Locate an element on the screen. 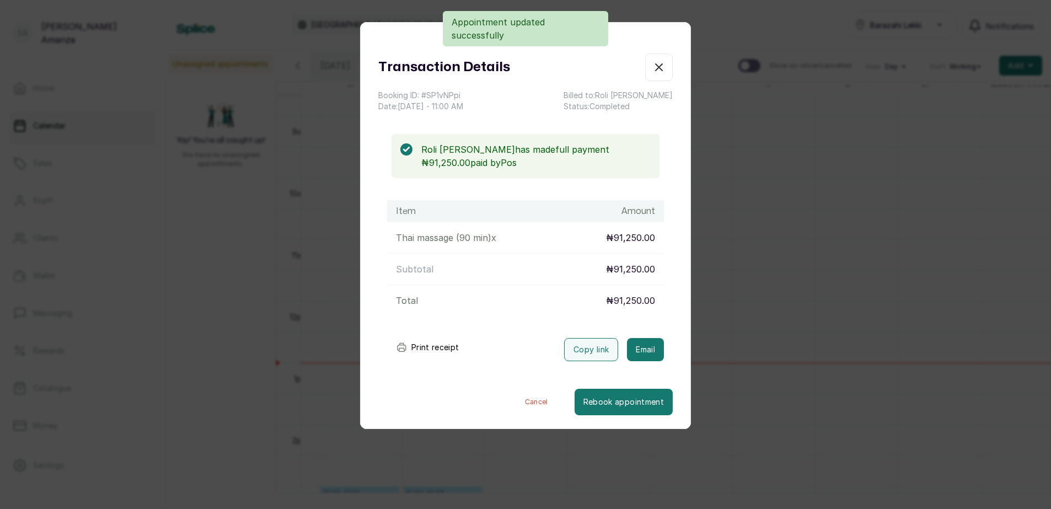  p: ₦91,250.00 paid by Pos is located at coordinates (536, 163).